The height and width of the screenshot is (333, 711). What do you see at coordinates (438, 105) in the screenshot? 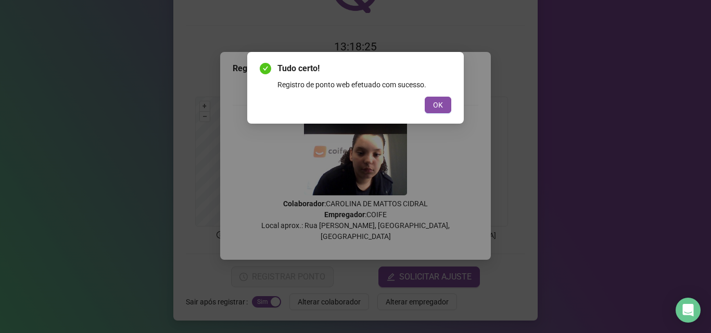
I see `button: OK` at bounding box center [438, 105].